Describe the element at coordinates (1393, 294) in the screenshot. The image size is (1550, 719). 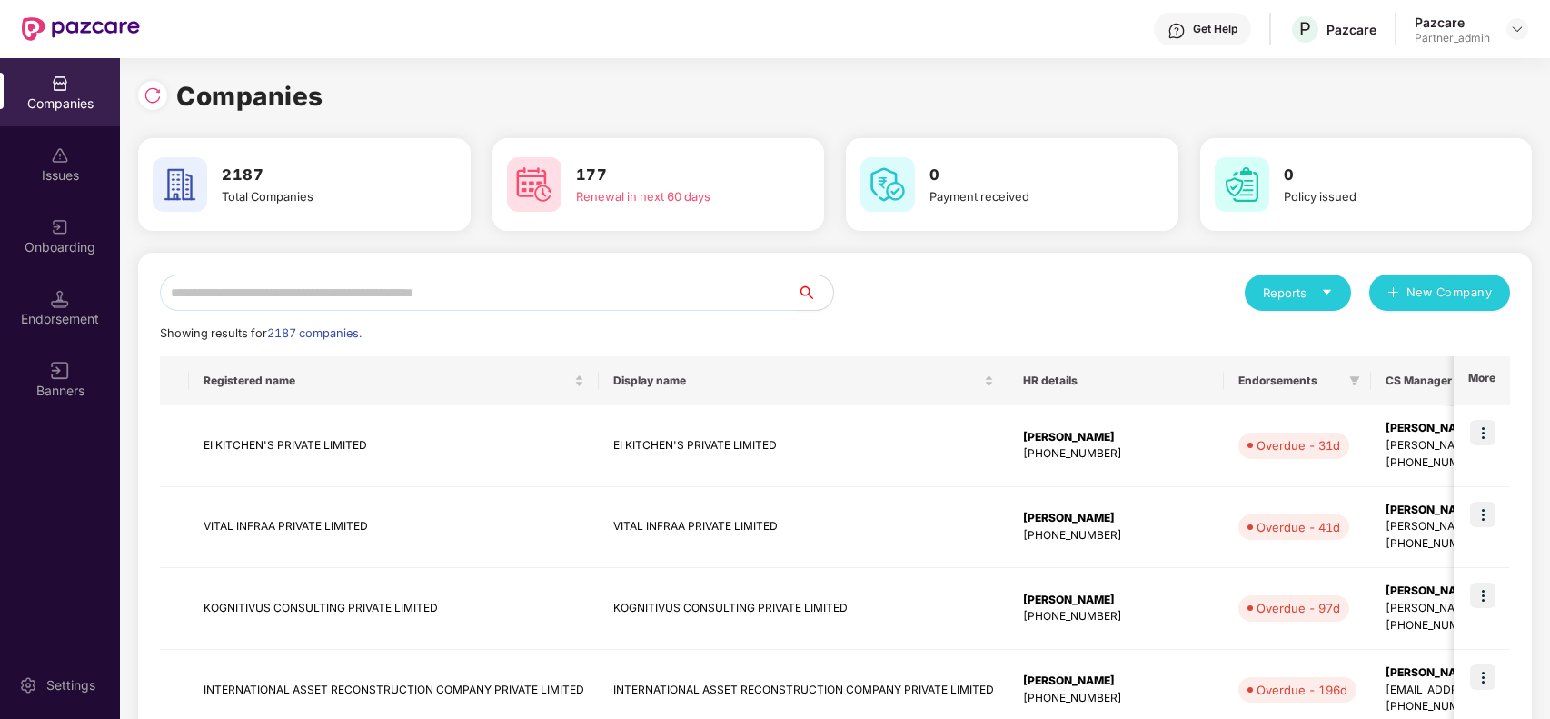
I see `span: plus` at that location.